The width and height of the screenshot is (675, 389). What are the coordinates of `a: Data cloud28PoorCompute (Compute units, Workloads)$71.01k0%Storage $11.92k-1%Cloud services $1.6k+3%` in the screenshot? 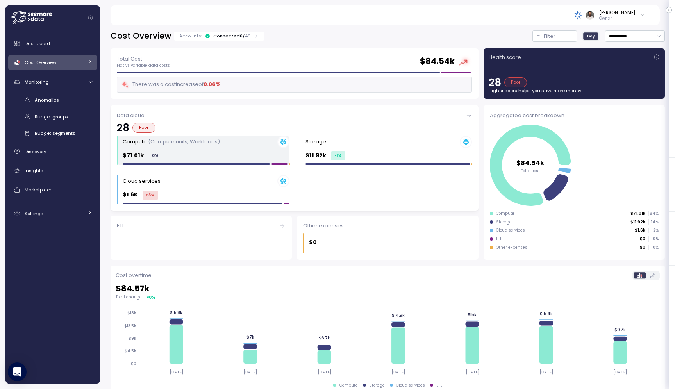 It's located at (295, 158).